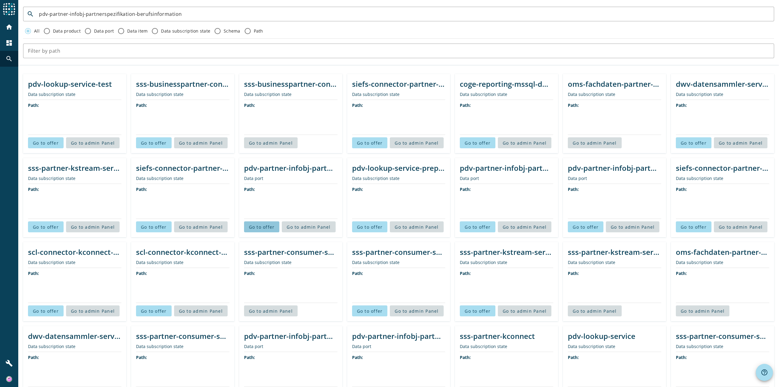 The height and width of the screenshot is (387, 779). What do you see at coordinates (75, 252) in the screenshot?
I see `div: scl-connector-kconnect-service-avro-test` at bounding box center [75, 252].